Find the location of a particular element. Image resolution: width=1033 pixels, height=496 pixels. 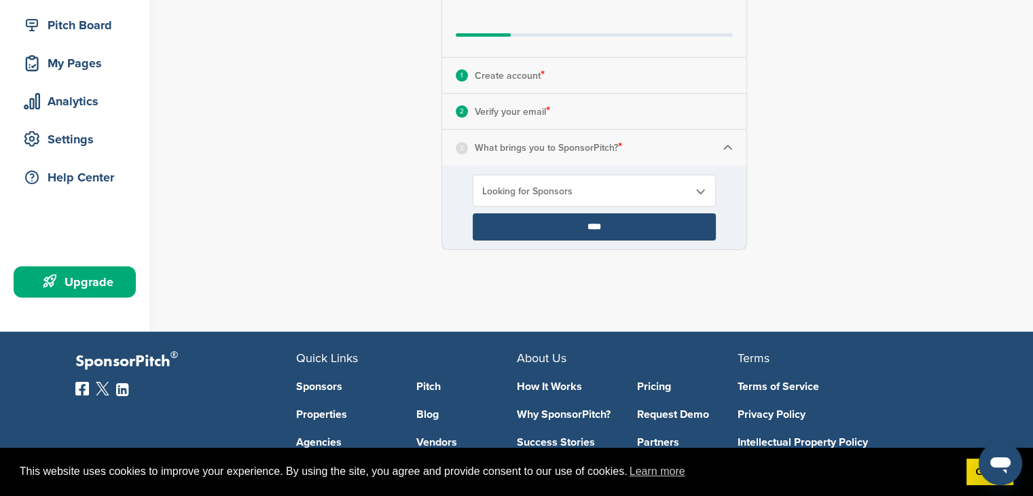

img: Checklist arrow 1 is located at coordinates (727, 147).